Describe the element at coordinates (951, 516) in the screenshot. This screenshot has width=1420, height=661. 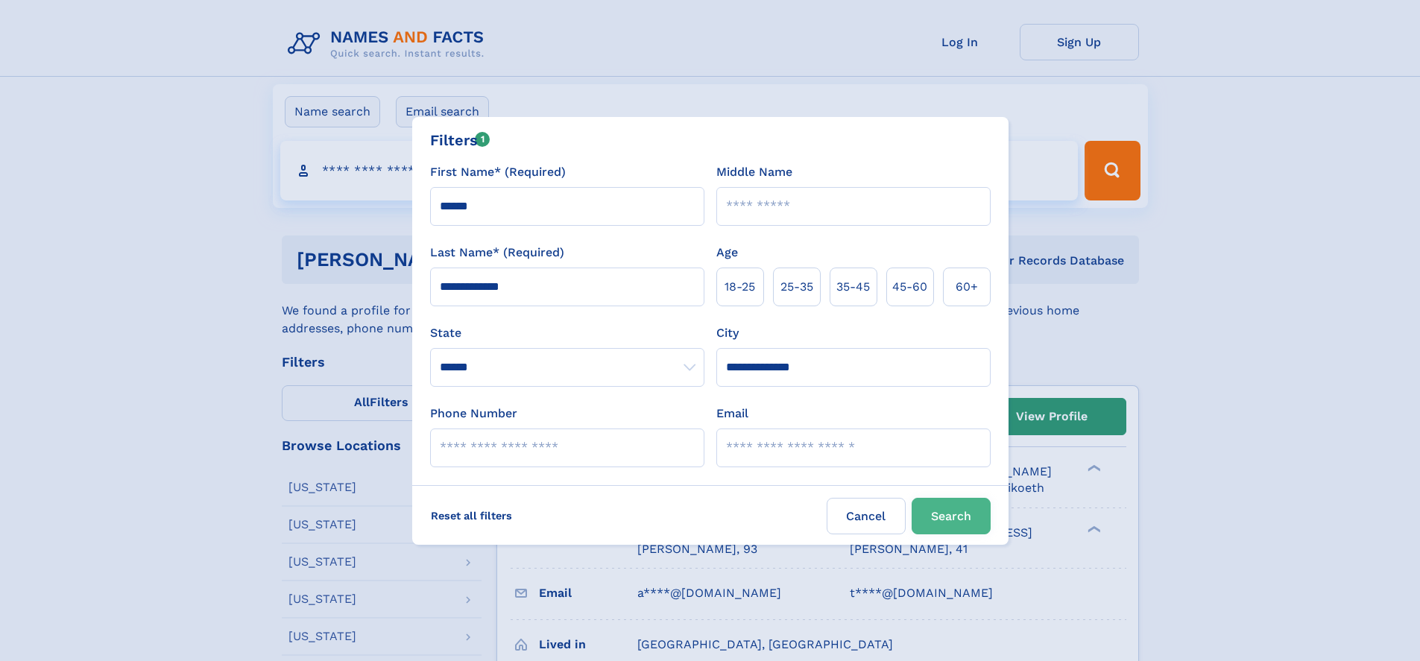
I see `button: Search` at that location.